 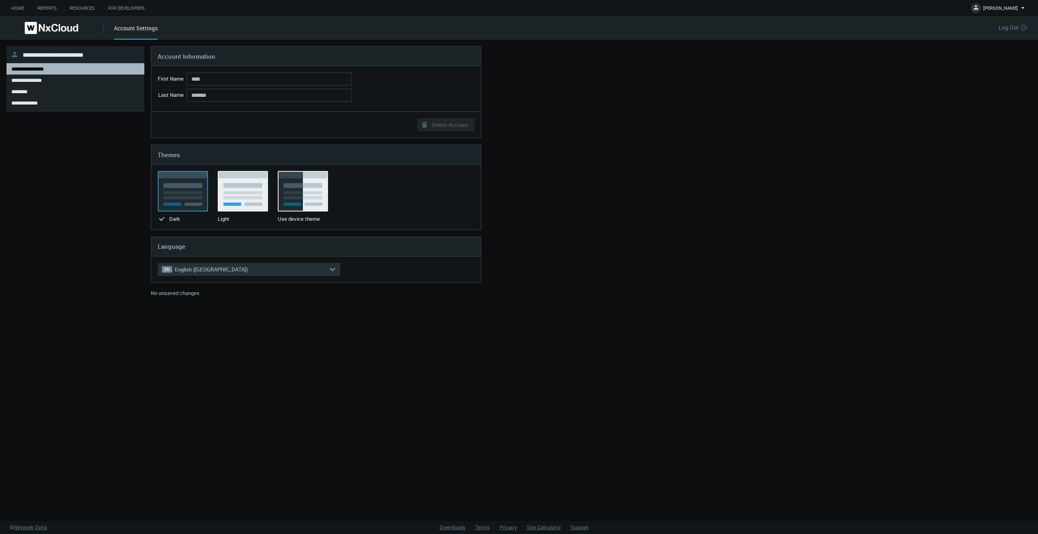 I want to click on span: Dark, so click(x=174, y=219).